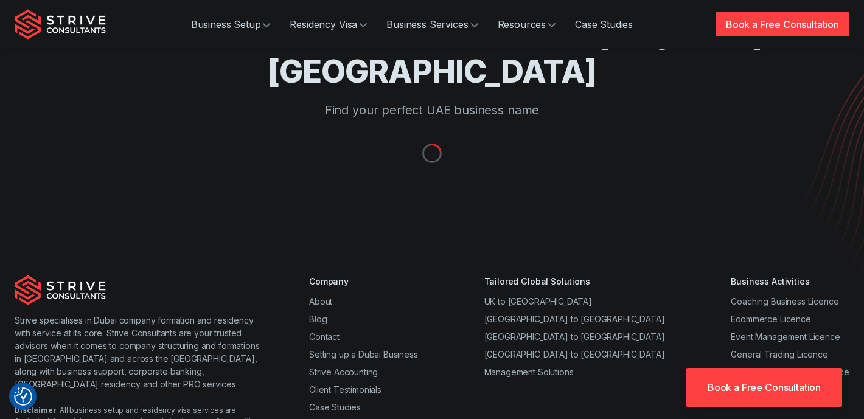 The height and width of the screenshot is (419, 864). What do you see at coordinates (23, 397) in the screenshot?
I see `img: Revisit consent button` at bounding box center [23, 397].